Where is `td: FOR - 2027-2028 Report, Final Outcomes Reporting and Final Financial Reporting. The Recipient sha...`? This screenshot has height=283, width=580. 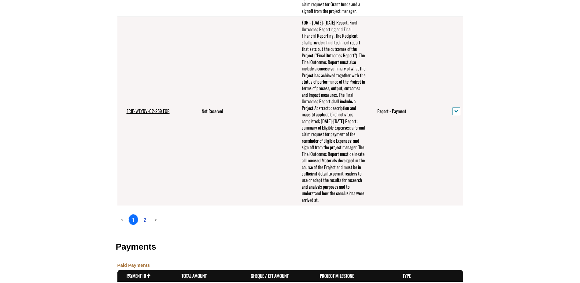 td: FOR - 2027-2028 Report, Final Outcomes Reporting and Final Financial Reporting. The Recipient sha... is located at coordinates (331, 111).